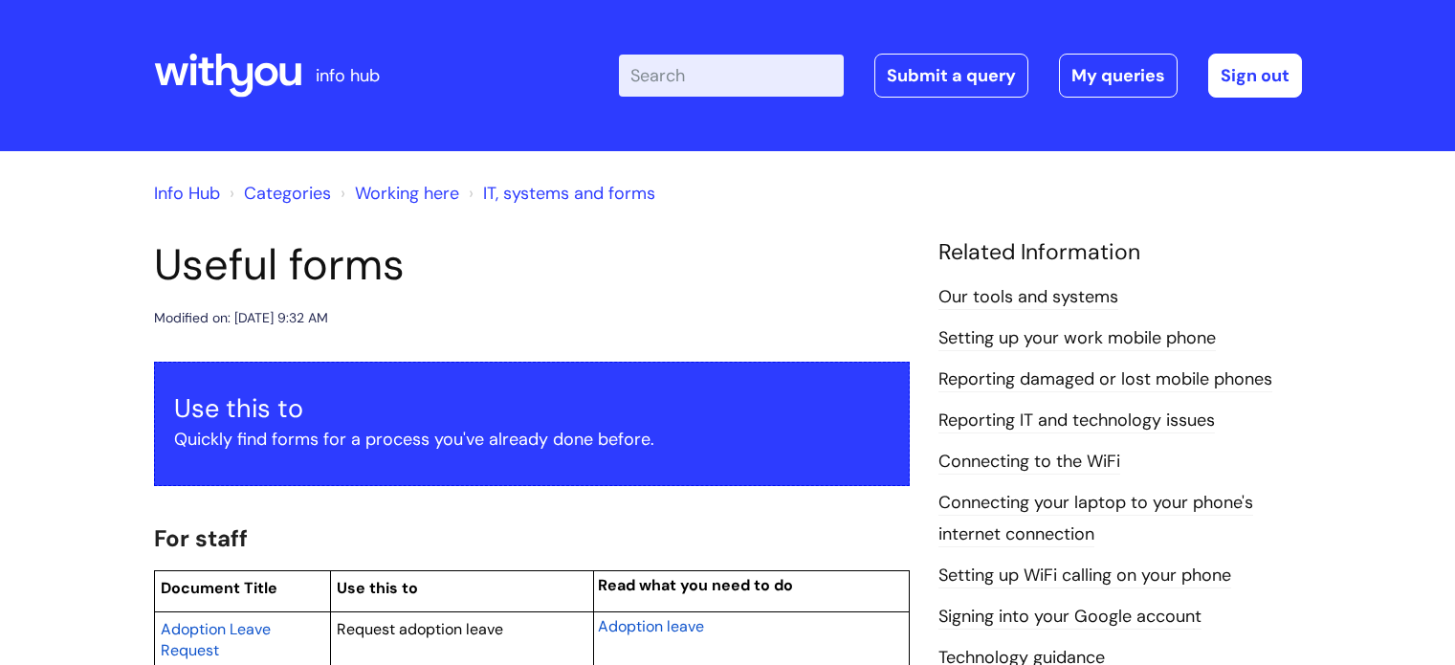 This screenshot has width=1455, height=665. Describe the element at coordinates (1077, 339) in the screenshot. I see `a: Setting up your work mobile phone` at that location.